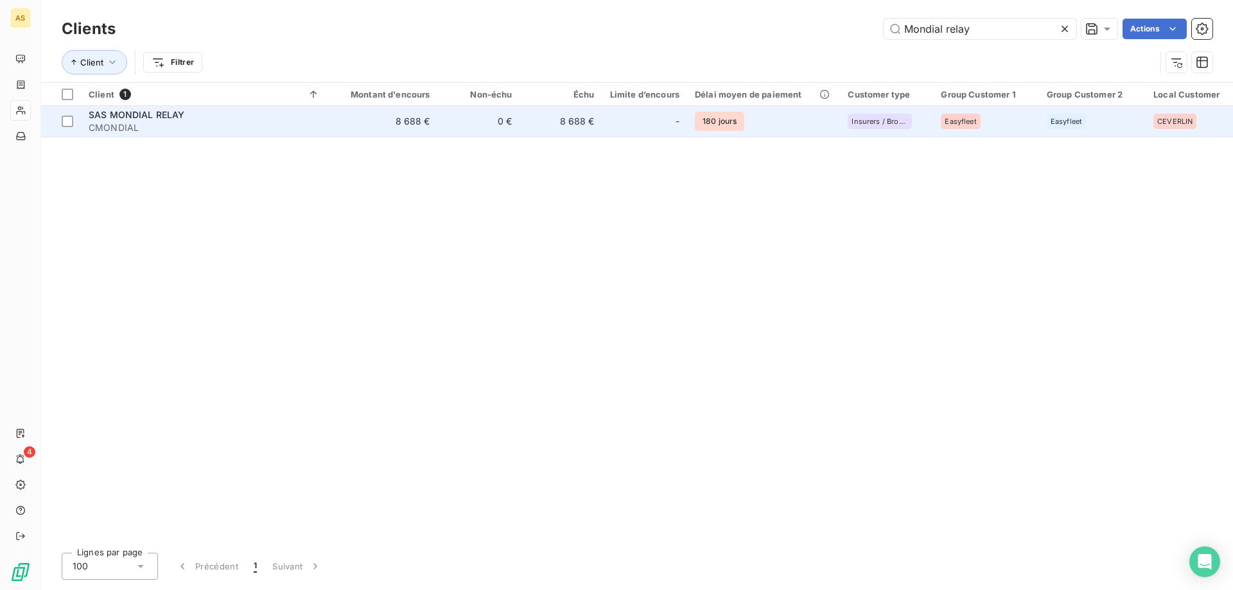 This screenshot has height=590, width=1233. I want to click on button: Client, so click(94, 62).